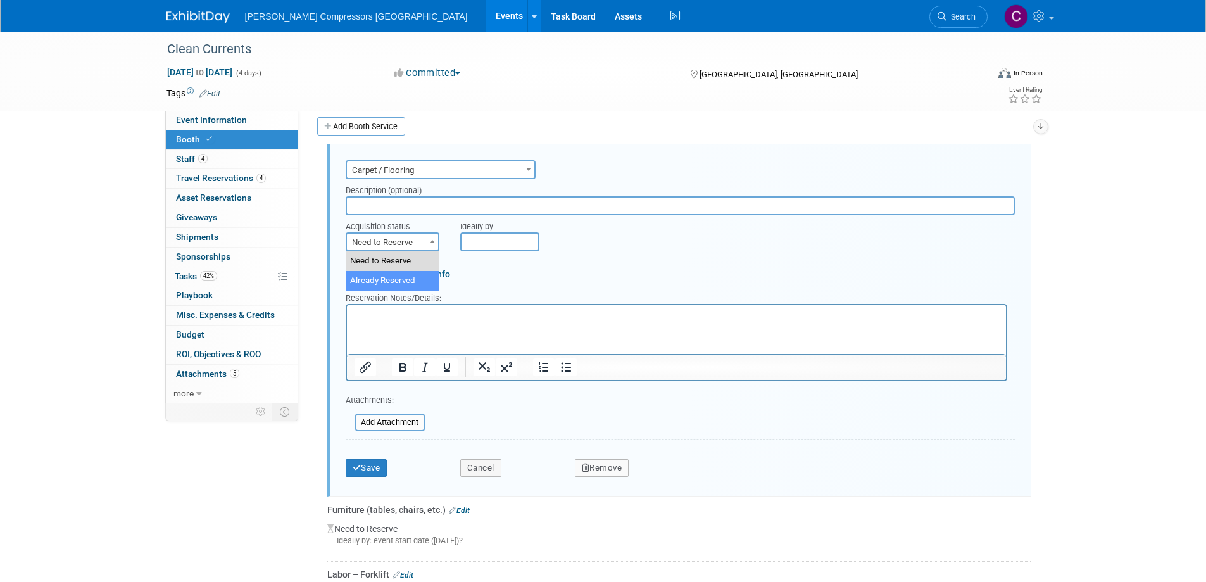 Image resolution: width=1206 pixels, height=582 pixels. I want to click on a: Staff4, so click(232, 160).